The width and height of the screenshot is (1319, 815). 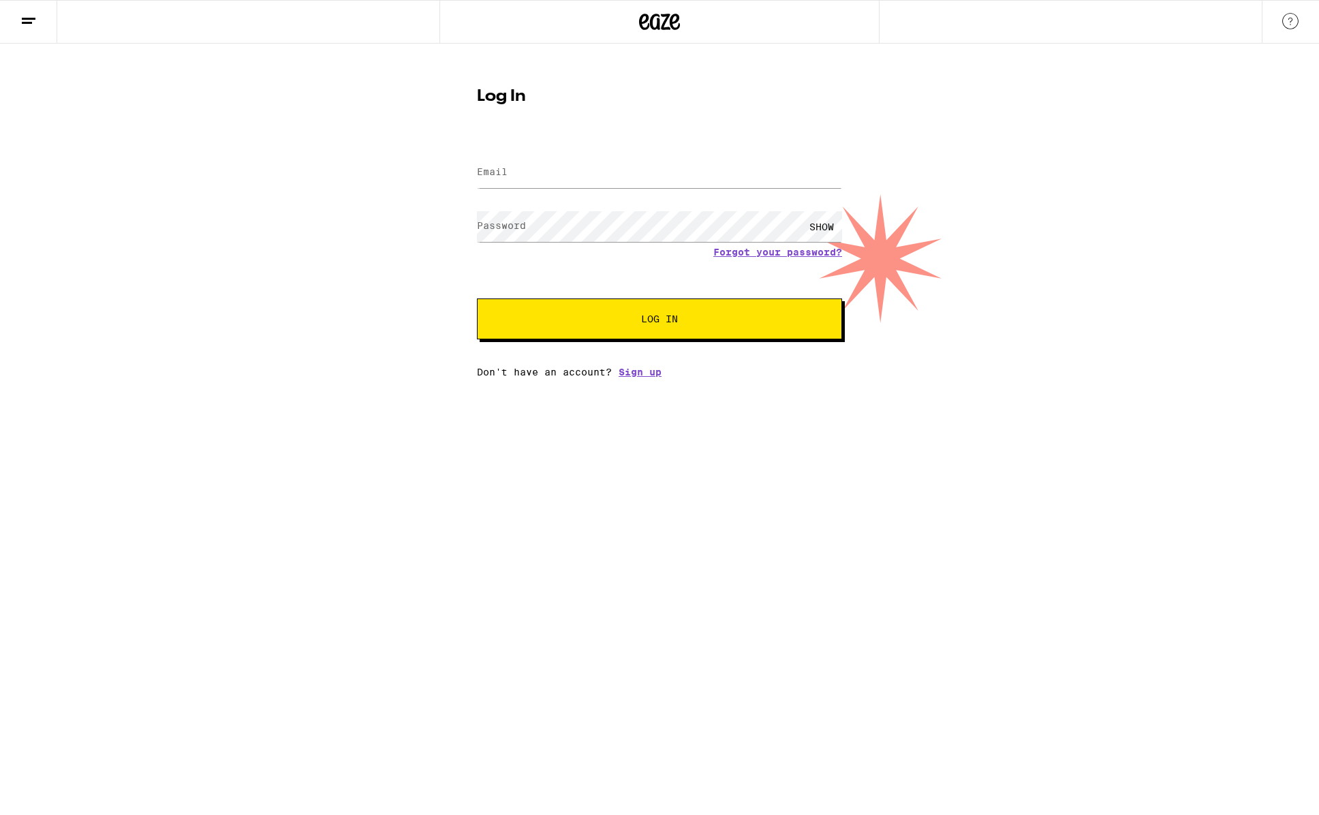 What do you see at coordinates (822, 226) in the screenshot?
I see `div: SHOW` at bounding box center [822, 226].